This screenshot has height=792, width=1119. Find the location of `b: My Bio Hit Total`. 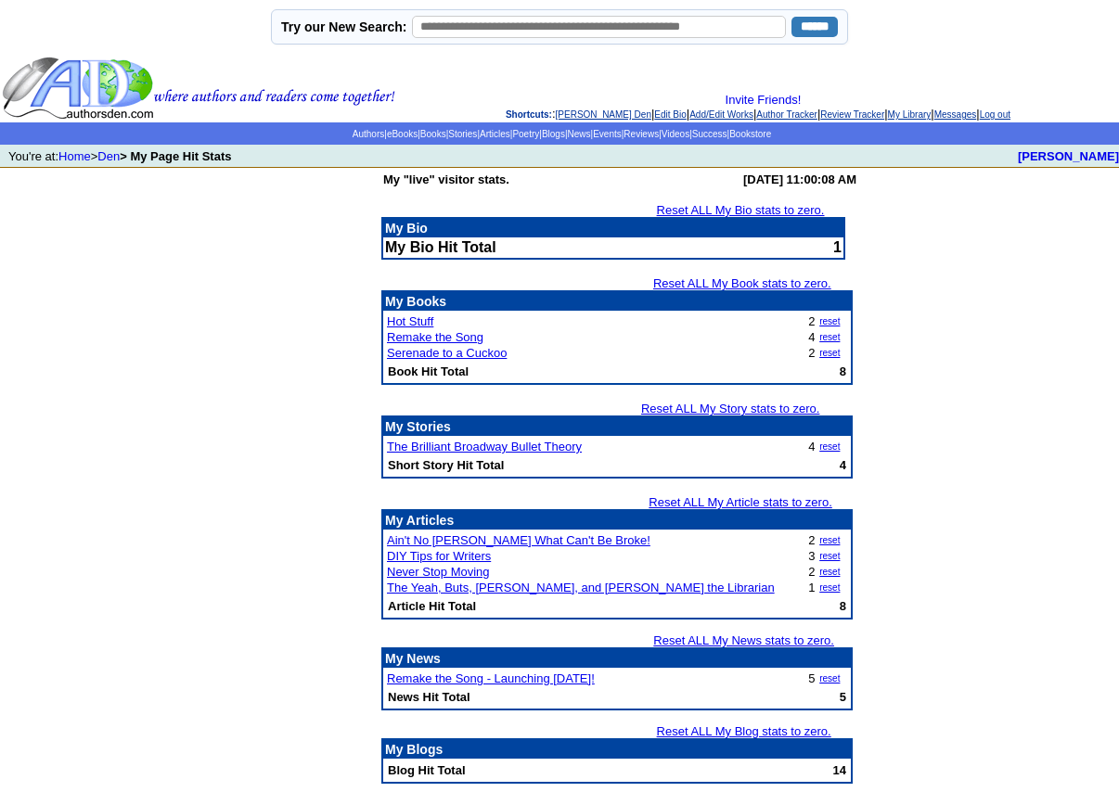

b: My Bio Hit Total is located at coordinates (441, 247).